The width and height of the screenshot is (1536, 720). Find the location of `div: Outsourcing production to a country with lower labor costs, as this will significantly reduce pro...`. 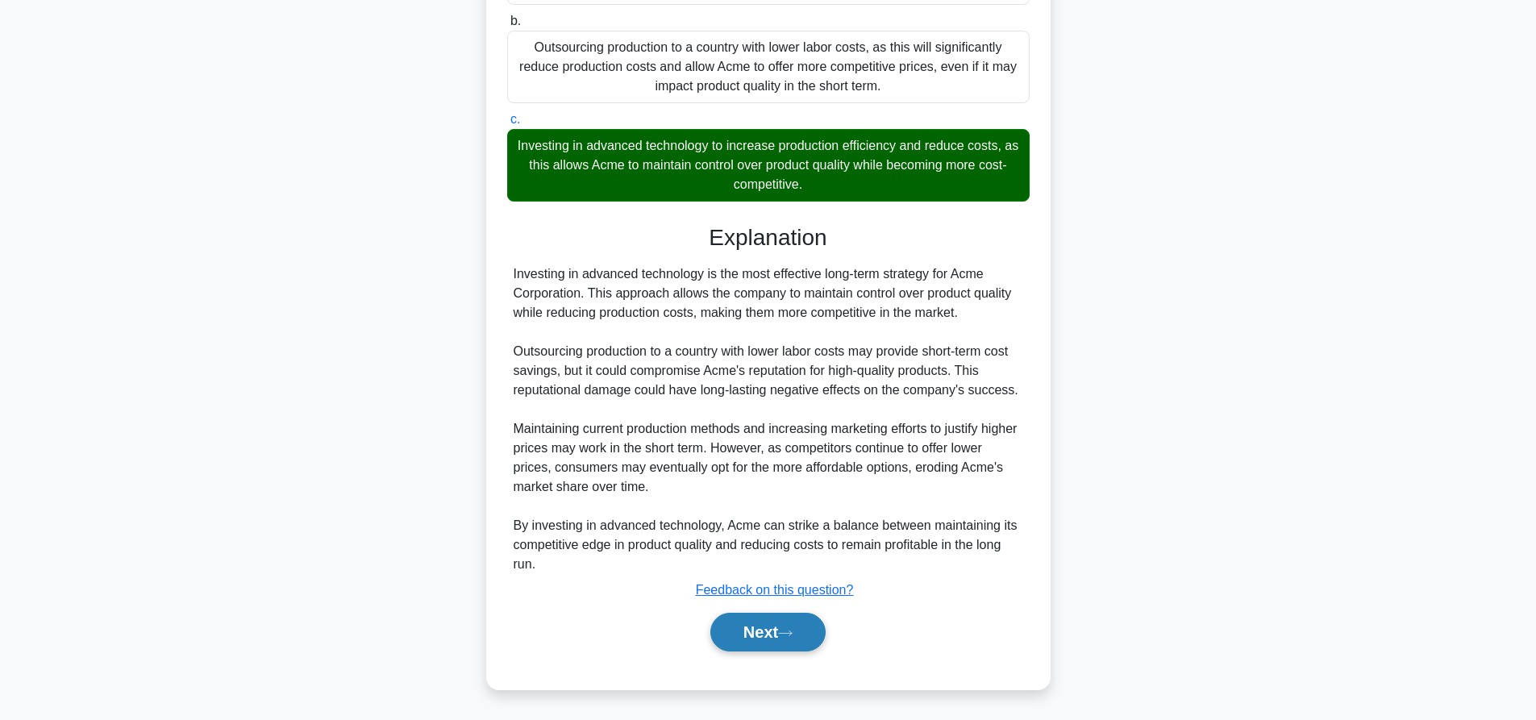

div: Outsourcing production to a country with lower labor costs, as this will significantly reduce pro... is located at coordinates (768, 67).